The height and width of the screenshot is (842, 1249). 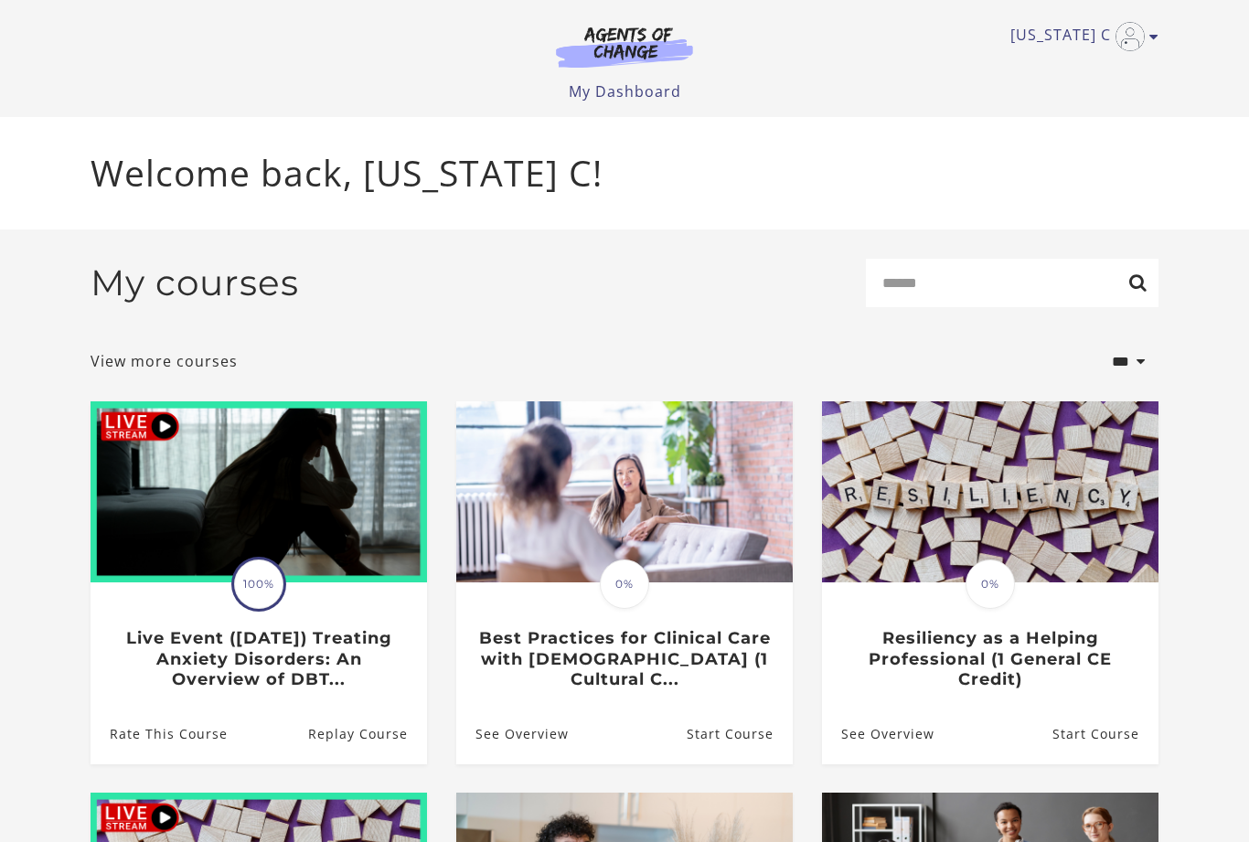 What do you see at coordinates (878, 733) in the screenshot?
I see `a: Resiliency as a Helping Professional (1 General CE Credit): See Overview` at bounding box center [878, 733].